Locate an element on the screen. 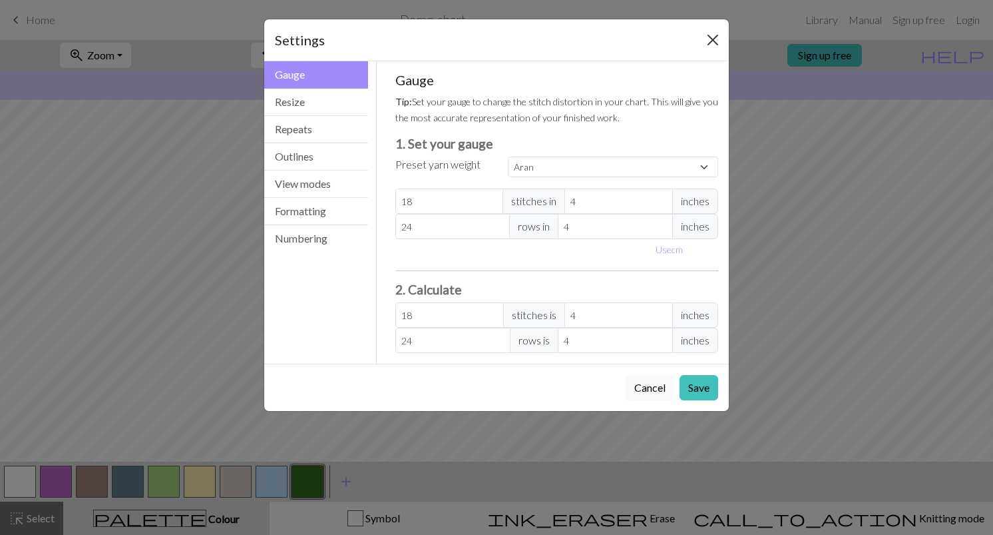  button: Numbering is located at coordinates (316, 238).